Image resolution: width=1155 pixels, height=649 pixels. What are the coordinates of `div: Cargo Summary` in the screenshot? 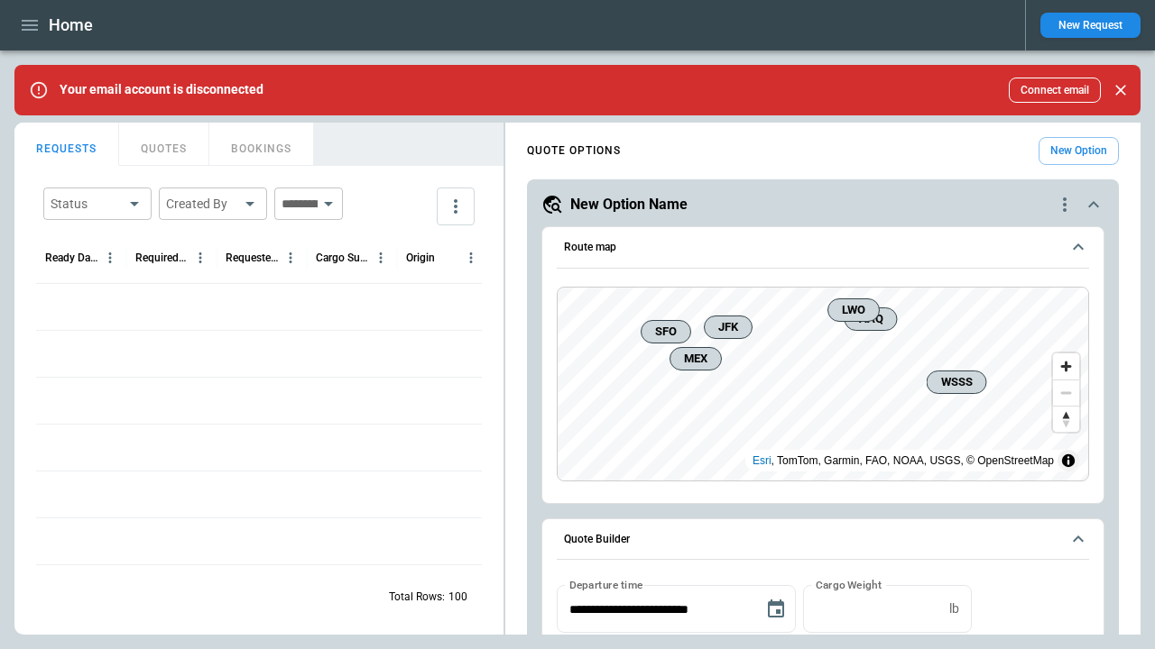 It's located at (342, 258).